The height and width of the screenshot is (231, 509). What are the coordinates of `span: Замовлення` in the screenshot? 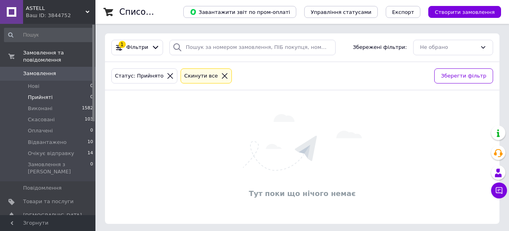 It's located at (39, 74).